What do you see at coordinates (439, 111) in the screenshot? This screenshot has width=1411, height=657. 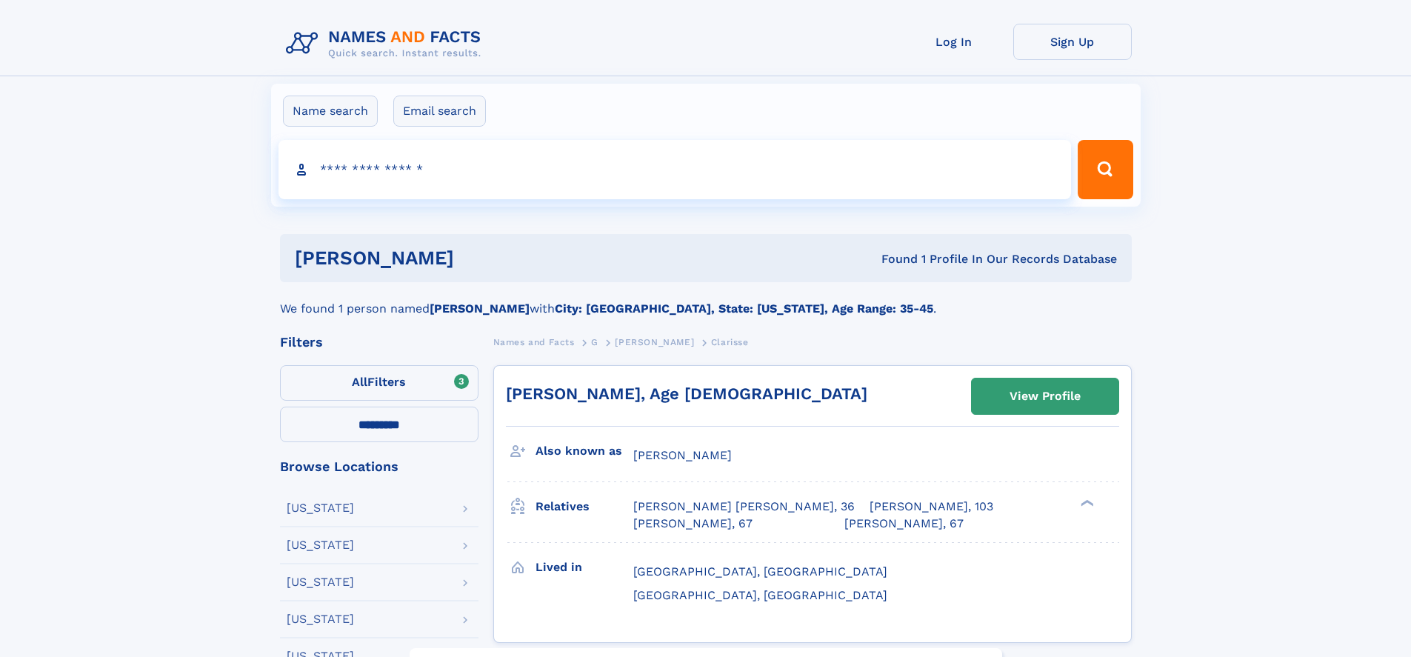 I see `label: Email search` at bounding box center [439, 111].